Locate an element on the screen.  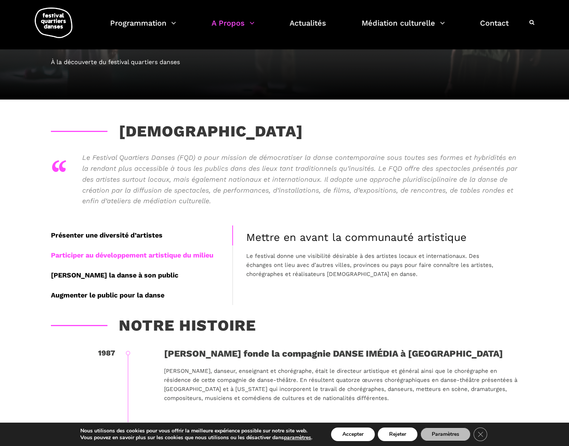
a: A Propos is located at coordinates (233, 28).